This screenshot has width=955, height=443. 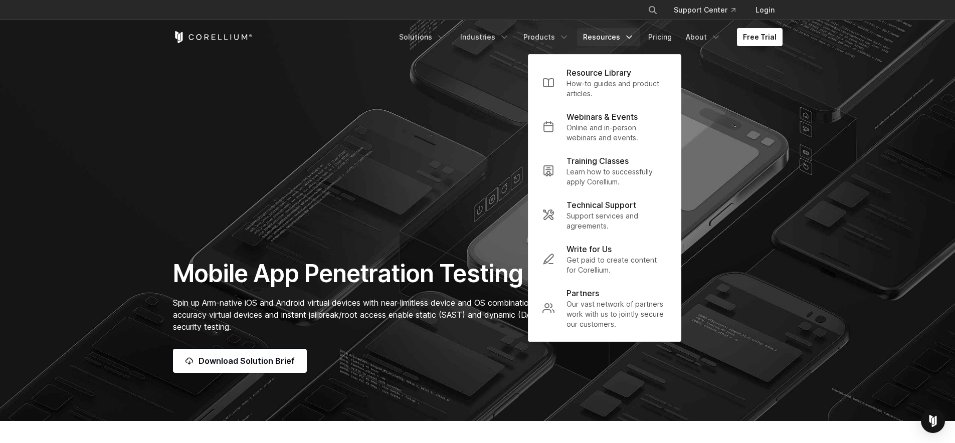 I want to click on p: Technical Support, so click(x=601, y=205).